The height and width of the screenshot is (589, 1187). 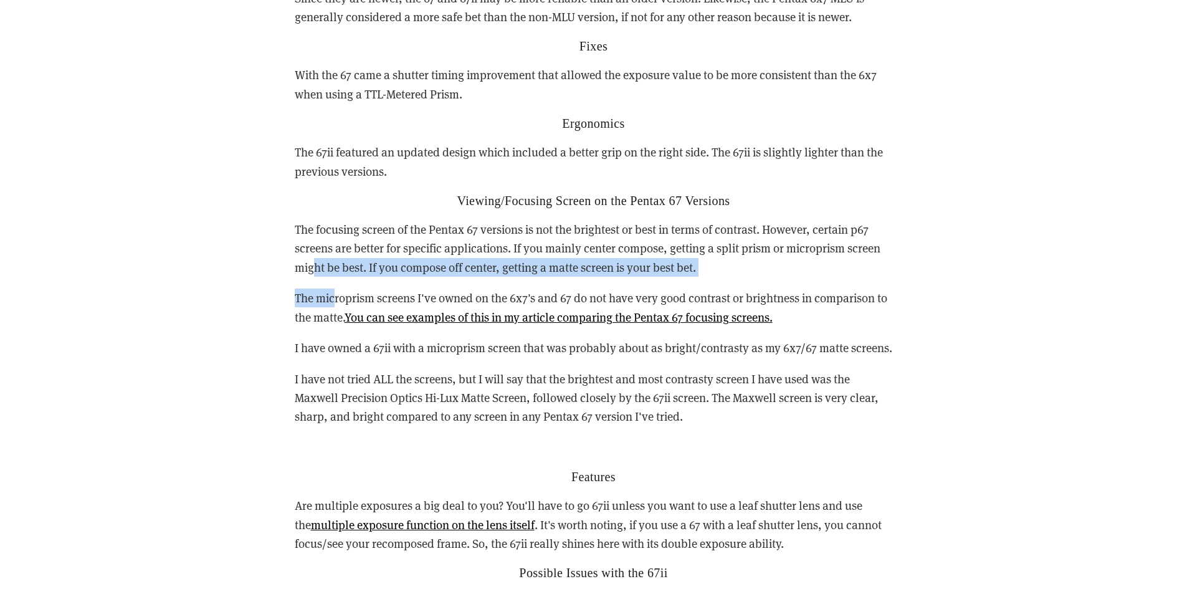 I want to click on h2: Fixes, so click(x=594, y=46).